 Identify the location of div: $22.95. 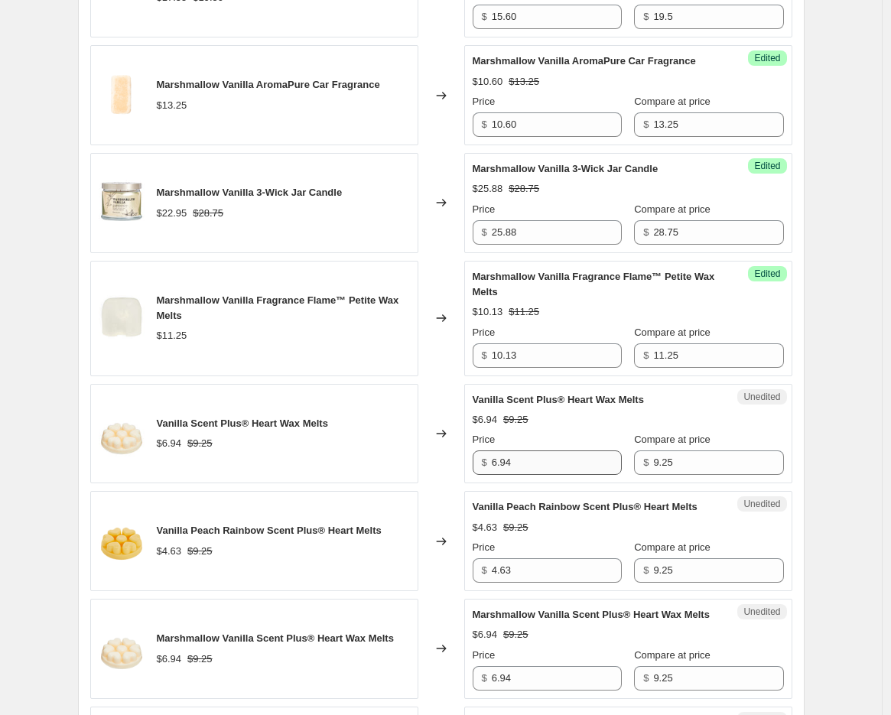
(172, 213).